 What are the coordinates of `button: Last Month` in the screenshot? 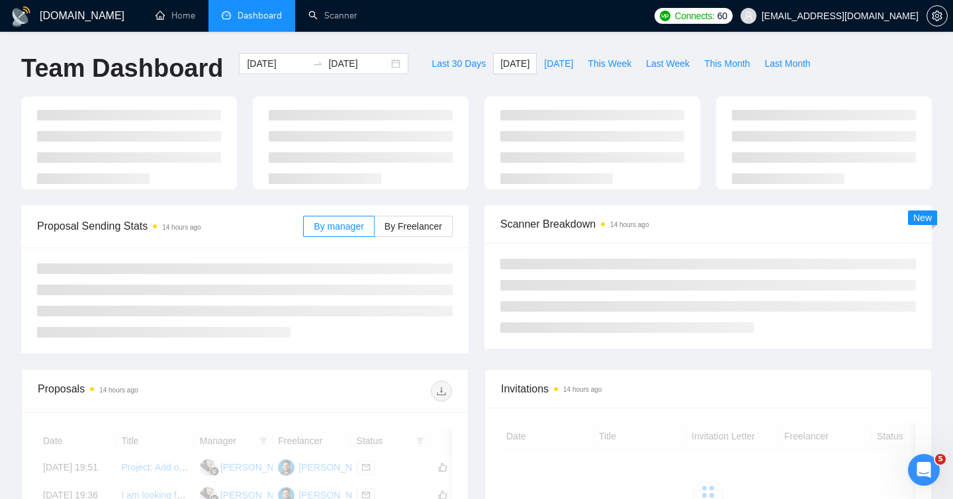 It's located at (787, 64).